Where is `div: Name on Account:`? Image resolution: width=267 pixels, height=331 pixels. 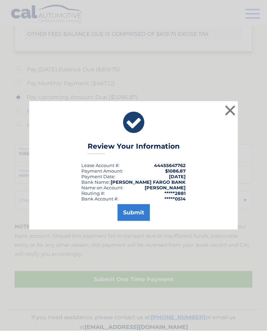 div: Name on Account: is located at coordinates (102, 188).